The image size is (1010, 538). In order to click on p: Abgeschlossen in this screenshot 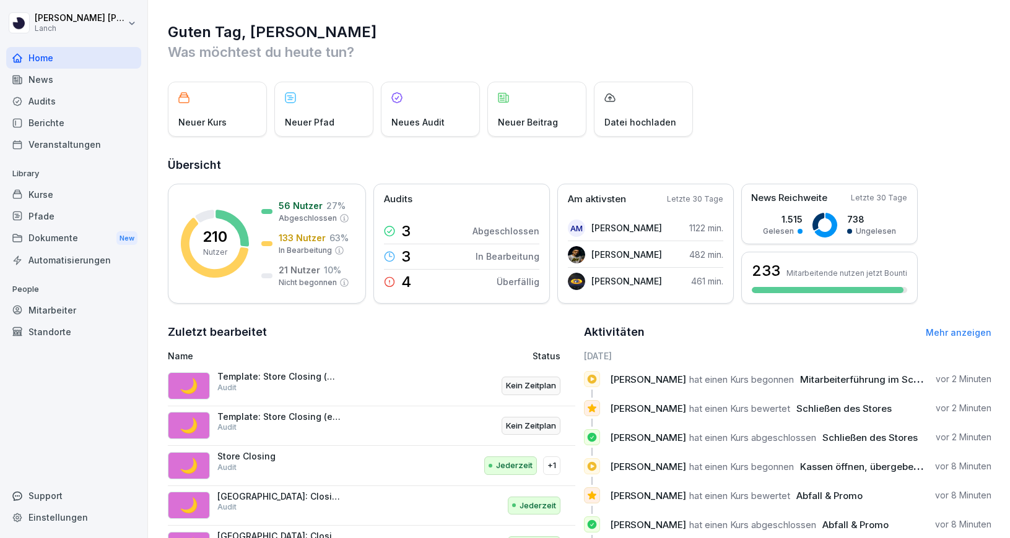, I will do `click(506, 231)`.